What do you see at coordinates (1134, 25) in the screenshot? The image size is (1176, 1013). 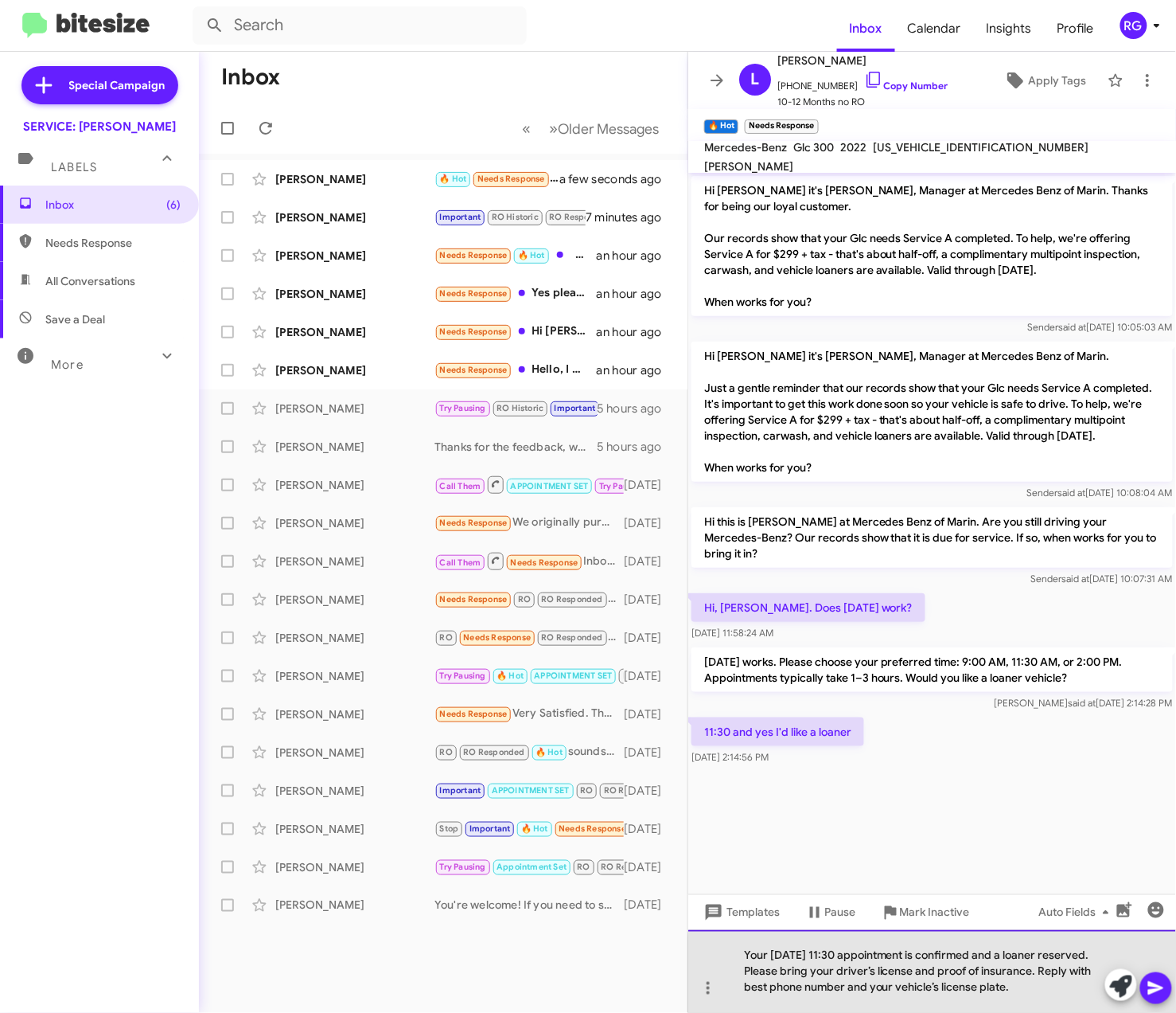 I see `div: RG` at bounding box center [1134, 25].